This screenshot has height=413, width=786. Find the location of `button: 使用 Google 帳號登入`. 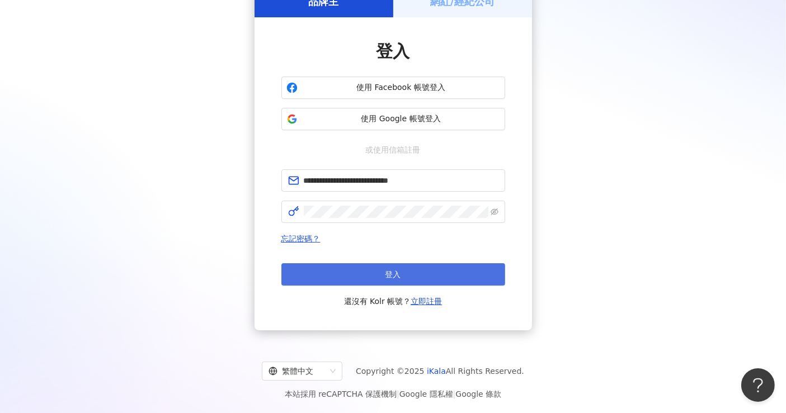

button: 使用 Google 帳號登入 is located at coordinates (393, 119).